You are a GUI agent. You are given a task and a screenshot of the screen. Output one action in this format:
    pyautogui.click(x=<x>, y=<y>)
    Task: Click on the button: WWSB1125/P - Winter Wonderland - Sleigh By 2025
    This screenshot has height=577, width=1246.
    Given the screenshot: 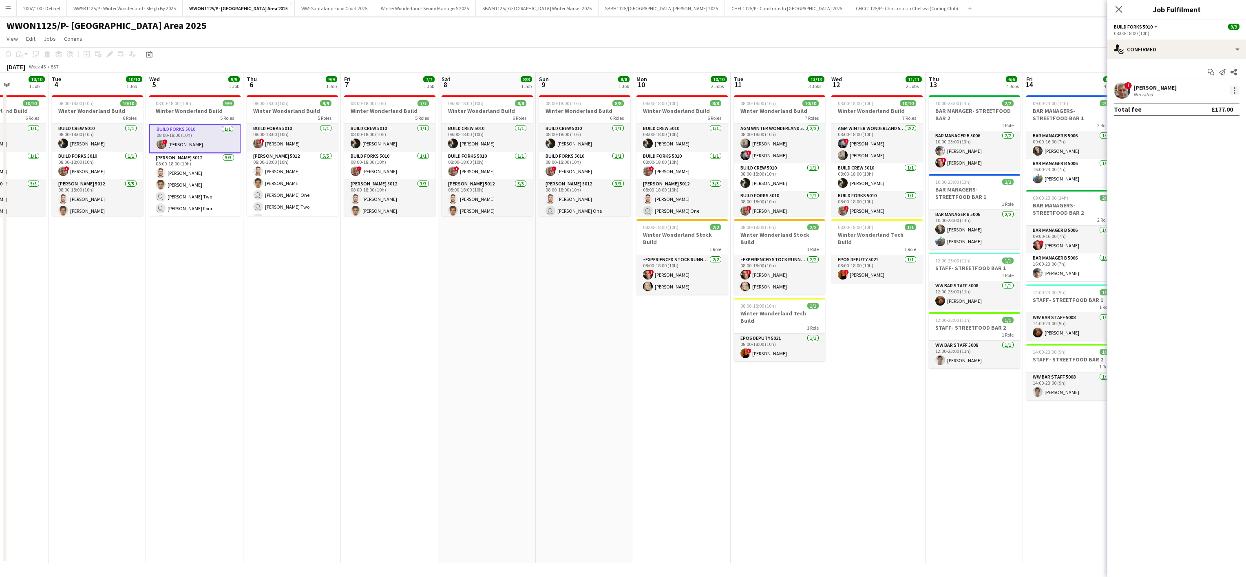 What is the action you would take?
    pyautogui.click(x=125, y=8)
    